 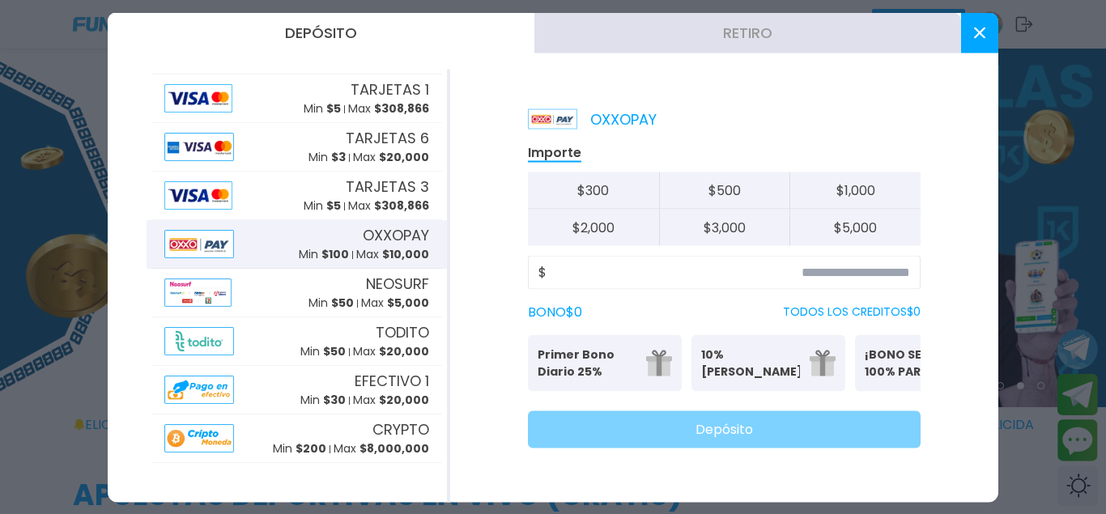 I want to click on span: $ 200, so click(x=311, y=449).